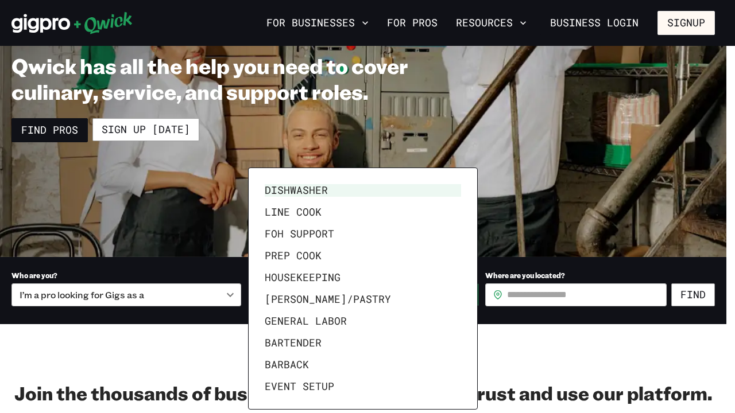  What do you see at coordinates (363, 321) in the screenshot?
I see `li: General Labor` at bounding box center [363, 321].